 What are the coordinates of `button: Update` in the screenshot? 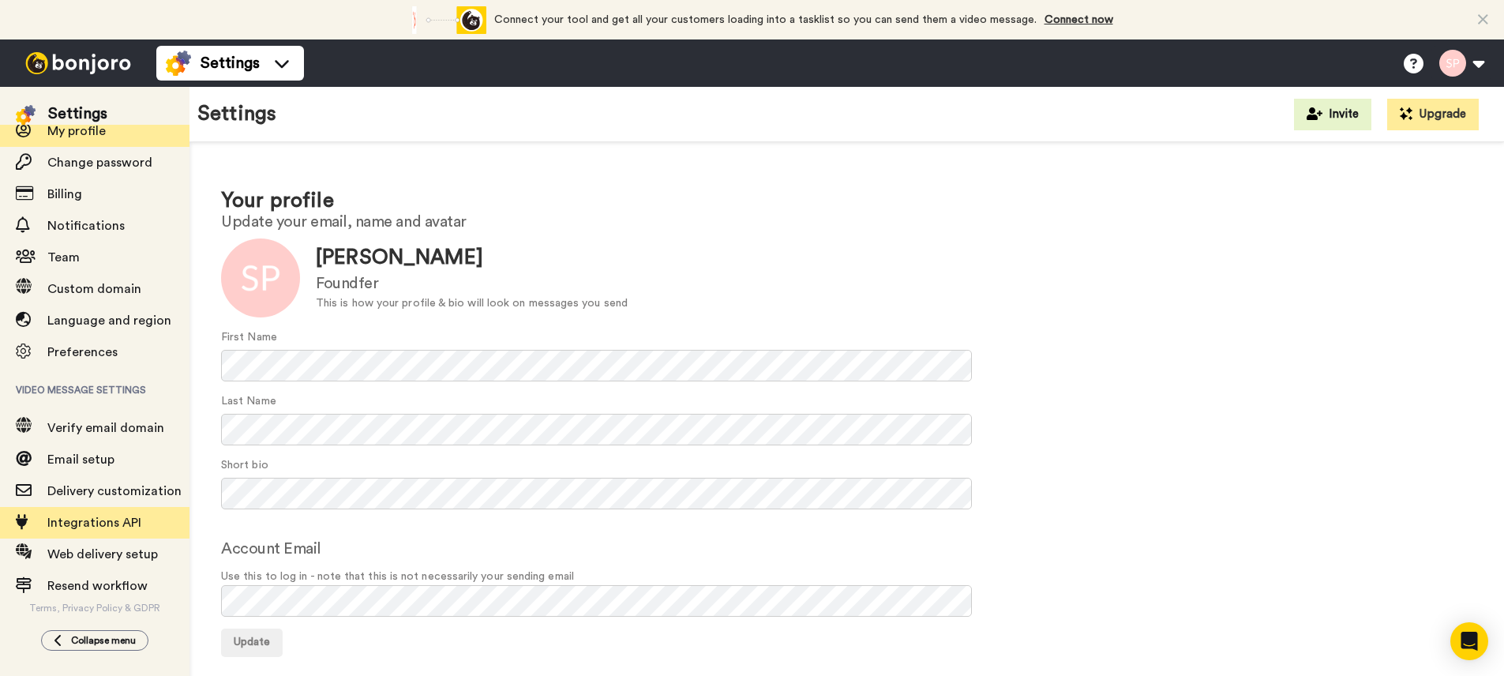 It's located at (252, 643).